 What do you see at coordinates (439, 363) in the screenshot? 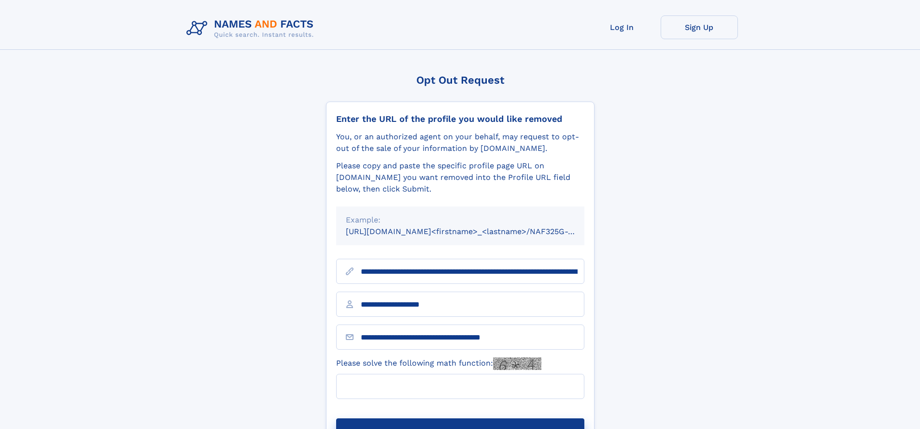
I see `label: Please solve the following math function:` at bounding box center [439, 363].